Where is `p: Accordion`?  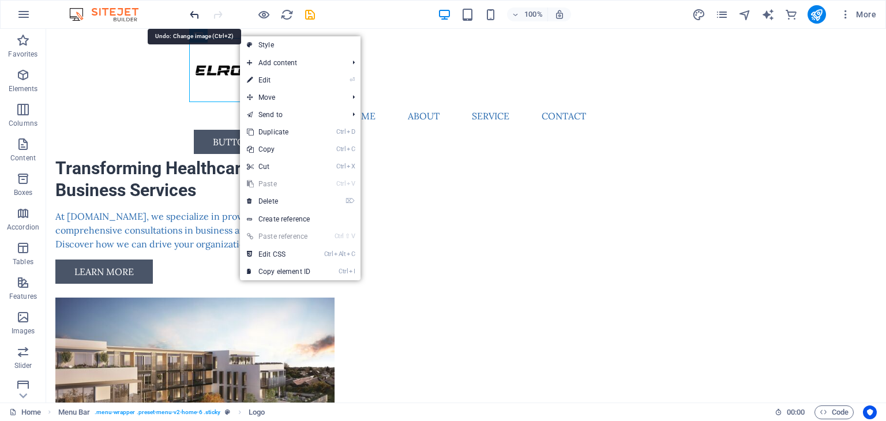
p: Accordion is located at coordinates (23, 227).